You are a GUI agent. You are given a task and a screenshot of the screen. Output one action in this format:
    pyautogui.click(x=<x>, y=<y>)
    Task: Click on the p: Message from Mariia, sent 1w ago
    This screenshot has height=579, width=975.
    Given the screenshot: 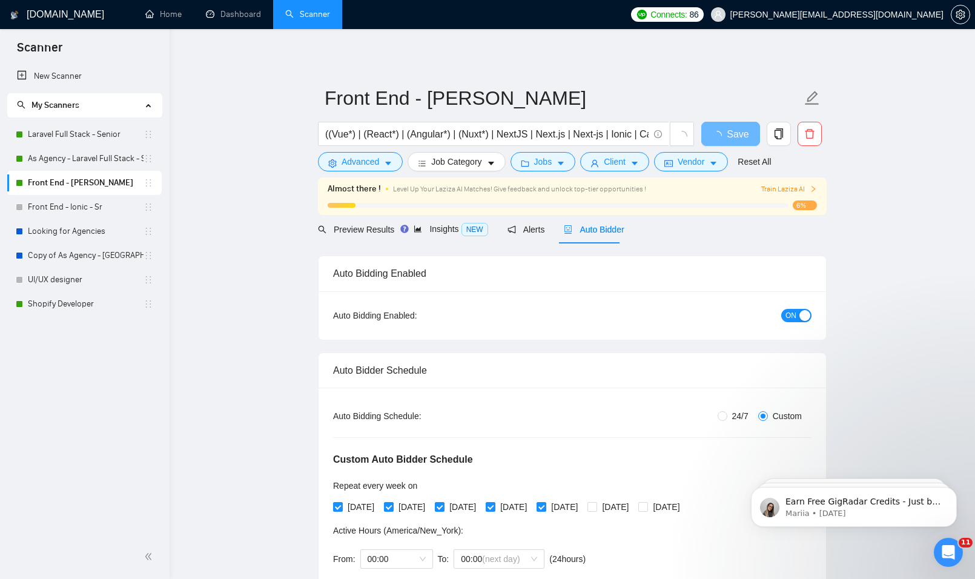 What is the action you would take?
    pyautogui.click(x=131, y=52)
    